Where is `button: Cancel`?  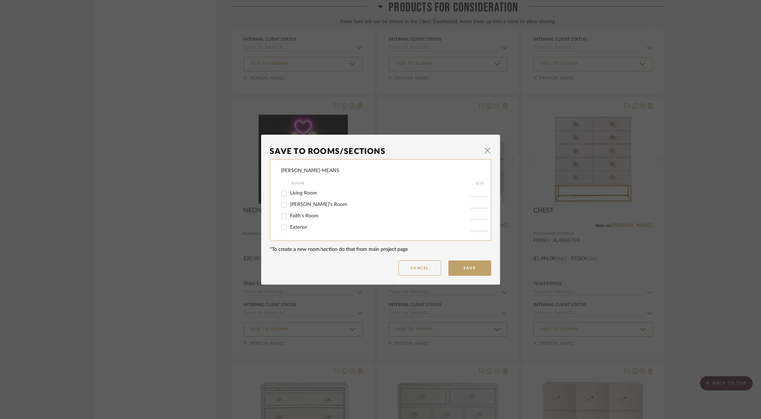
button: Cancel is located at coordinates (420, 268).